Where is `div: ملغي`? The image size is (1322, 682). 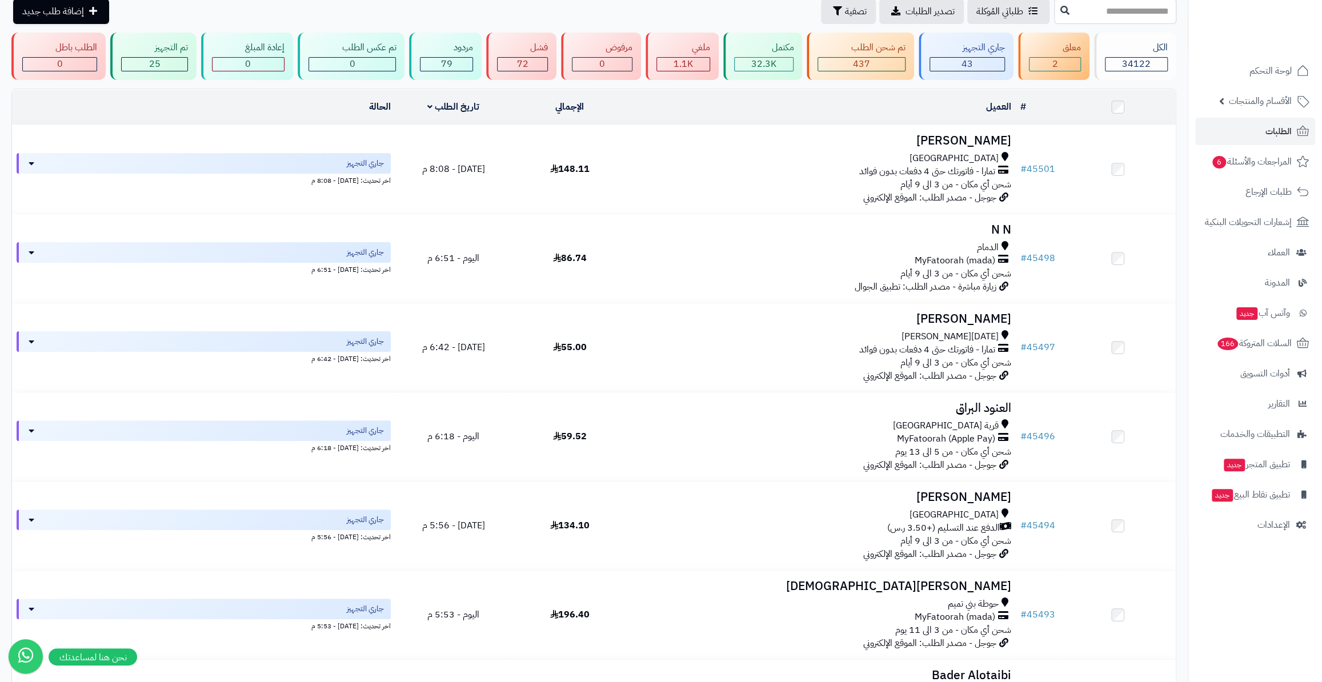 div: ملغي is located at coordinates (683, 47).